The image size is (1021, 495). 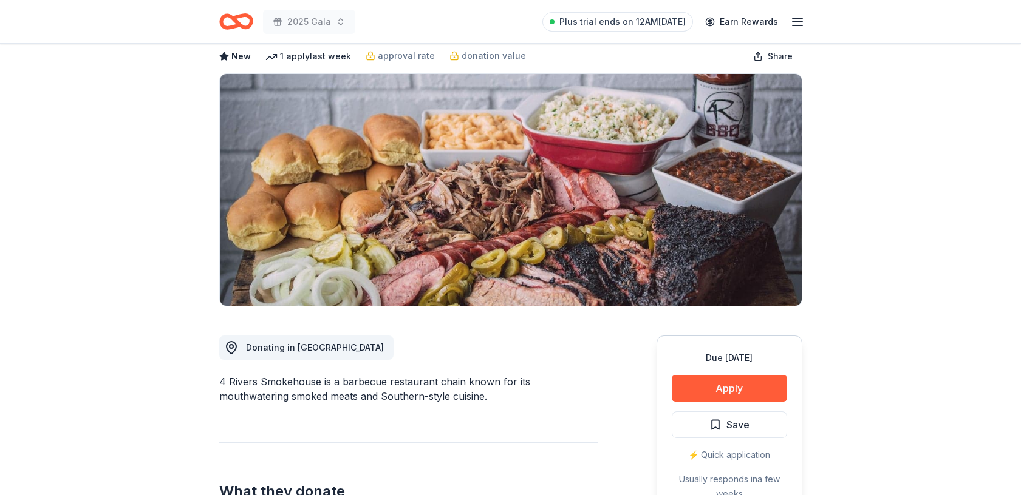 I want to click on a: donation value, so click(x=488, y=56).